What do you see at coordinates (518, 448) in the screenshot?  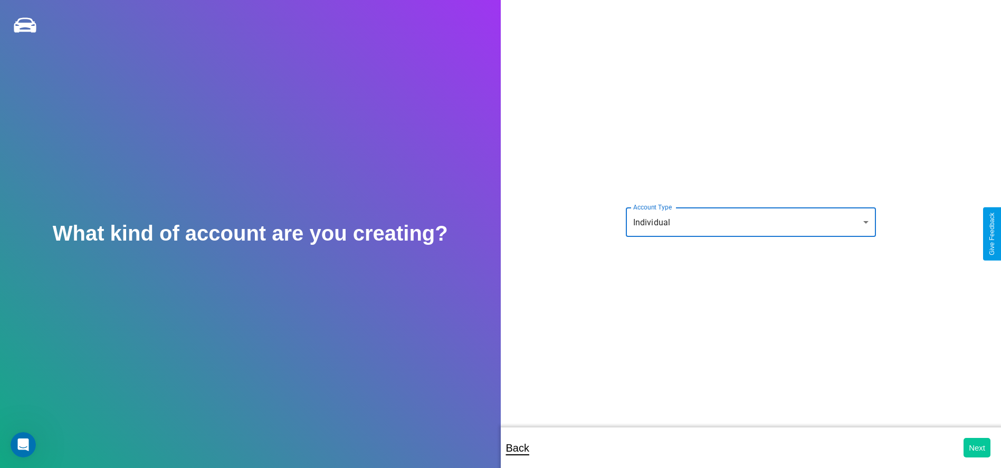 I see `p: Back` at bounding box center [518, 448].